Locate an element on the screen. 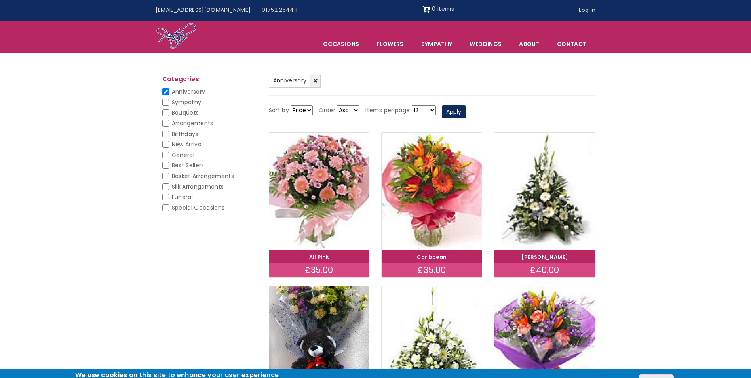 The width and height of the screenshot is (751, 378). a: 01752 254411 is located at coordinates (280, 10).